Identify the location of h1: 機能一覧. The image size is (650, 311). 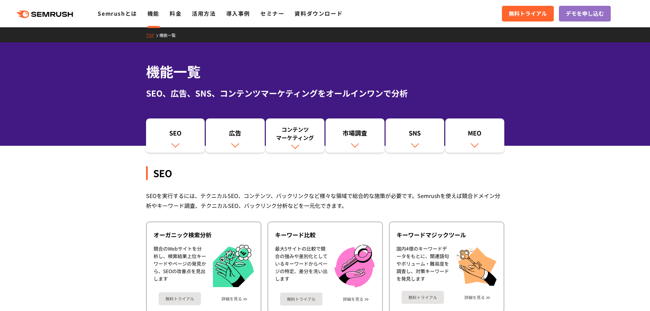
(325, 71).